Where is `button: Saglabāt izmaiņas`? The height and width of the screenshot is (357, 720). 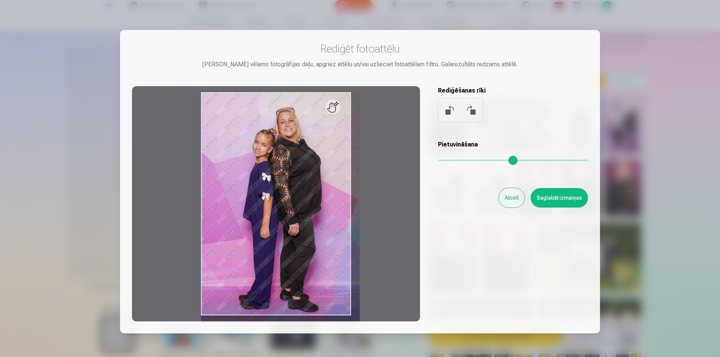
button: Saglabāt izmaiņas is located at coordinates (559, 198).